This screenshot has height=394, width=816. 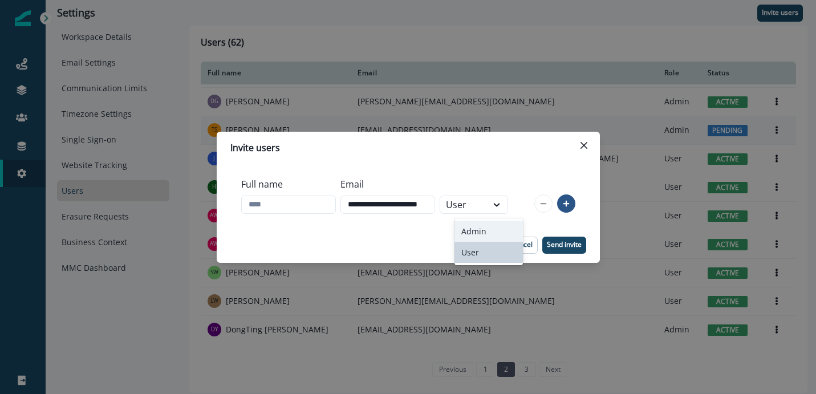 I want to click on p: Email, so click(x=352, y=184).